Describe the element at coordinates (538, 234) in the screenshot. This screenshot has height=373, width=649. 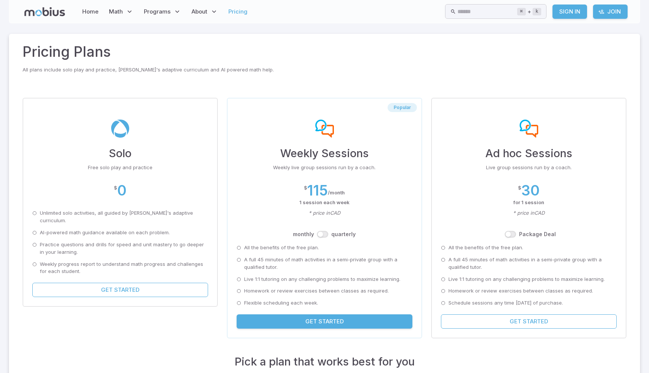
I see `label: Package Deal` at that location.